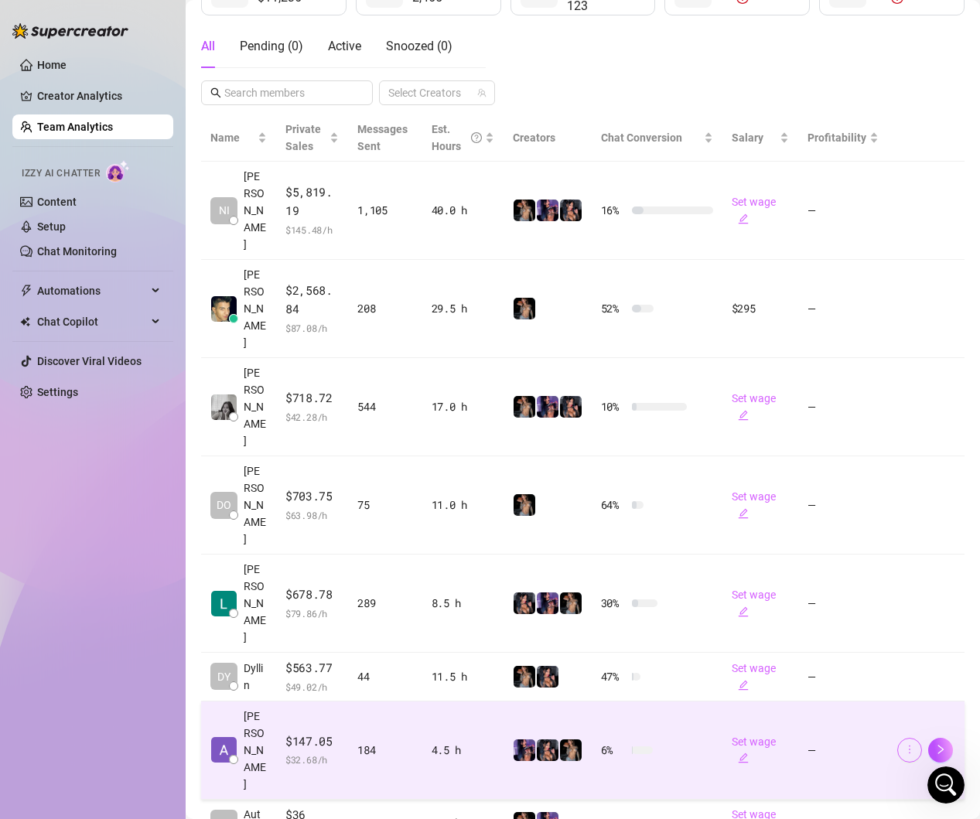 The image size is (980, 819). I want to click on p: Active 1h ago, so click(109, 27).